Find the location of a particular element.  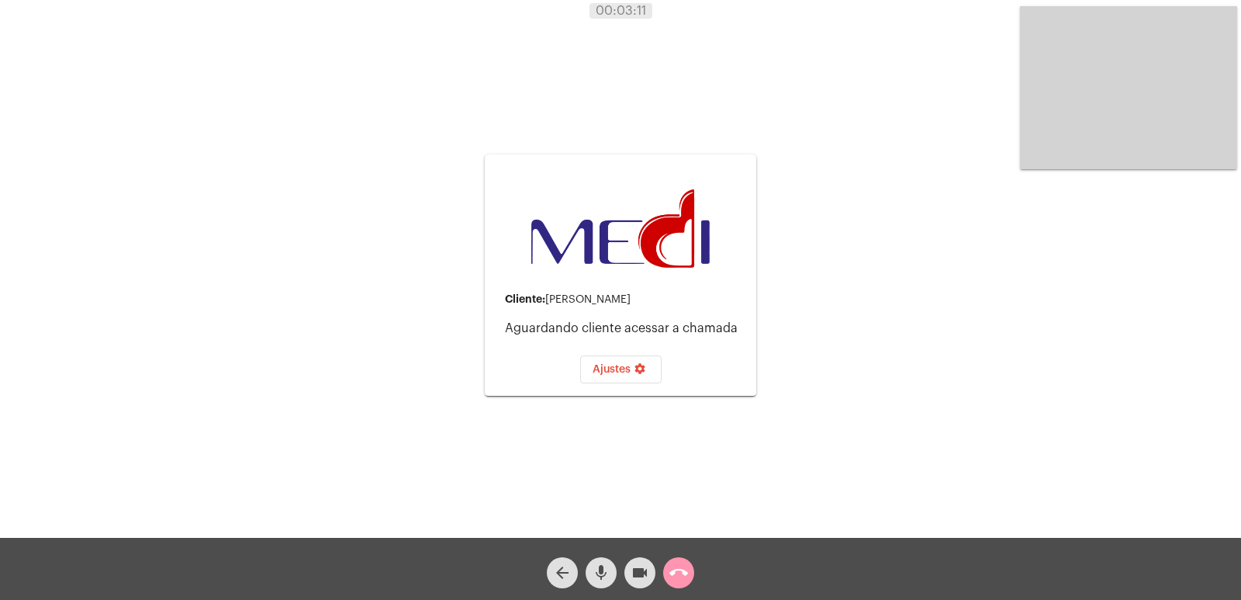

mat-icon: mic is located at coordinates (601, 573).